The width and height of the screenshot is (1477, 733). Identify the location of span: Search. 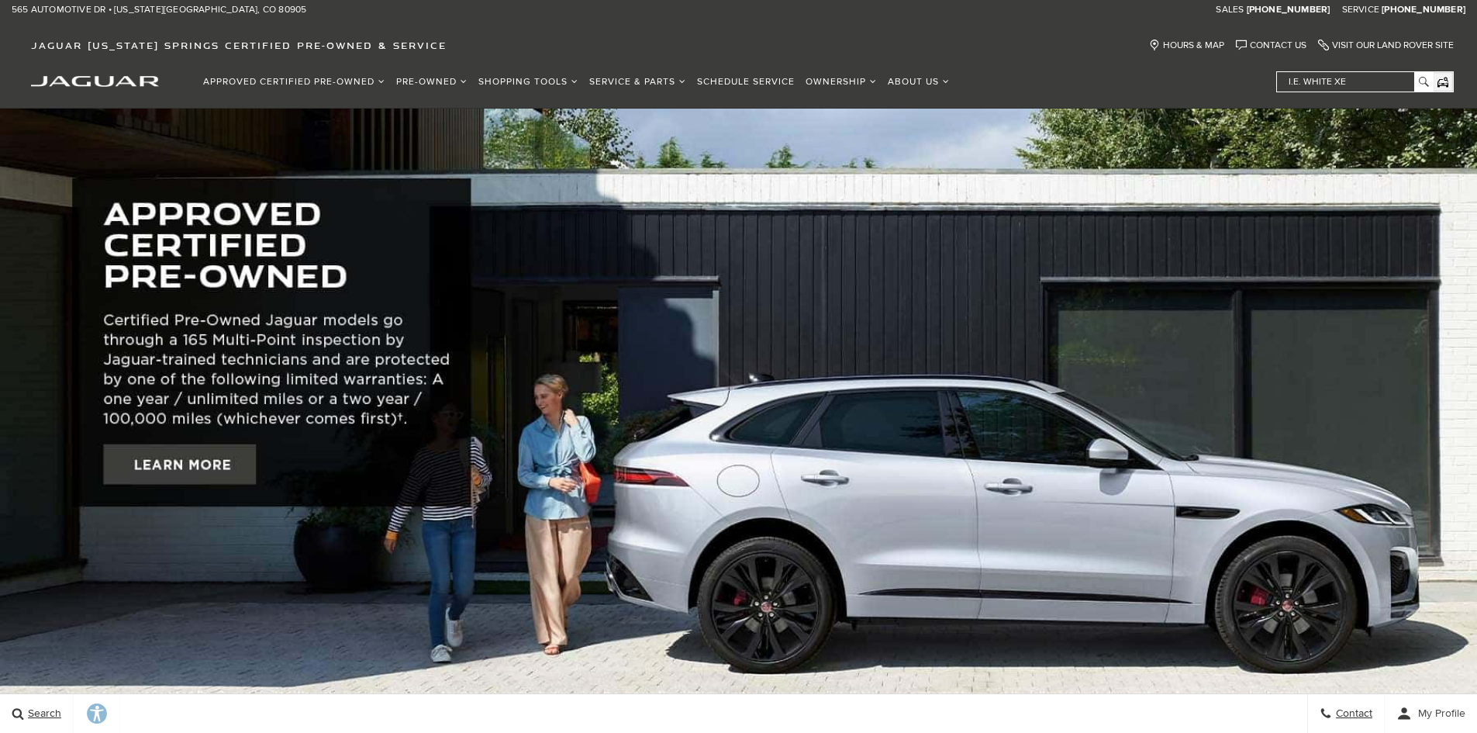
(43, 713).